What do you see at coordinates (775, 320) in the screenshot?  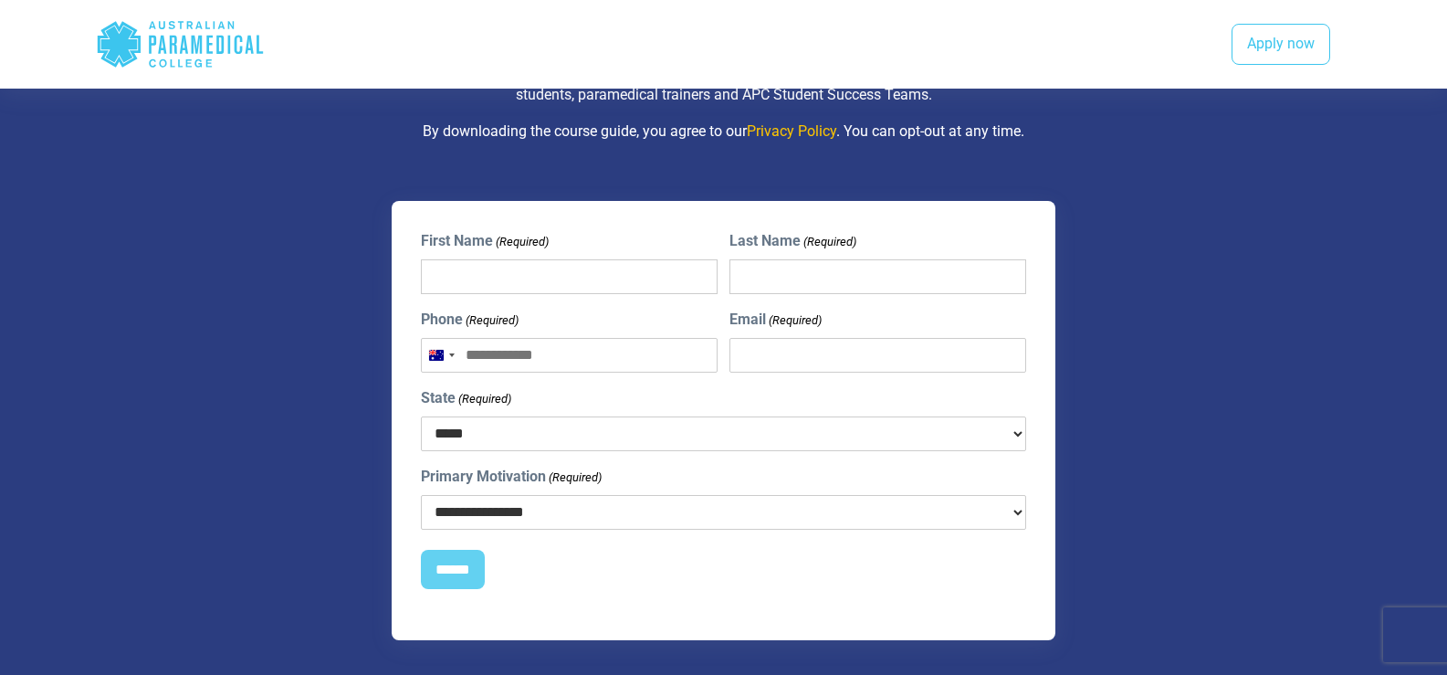 I see `label: Email` at bounding box center [775, 320].